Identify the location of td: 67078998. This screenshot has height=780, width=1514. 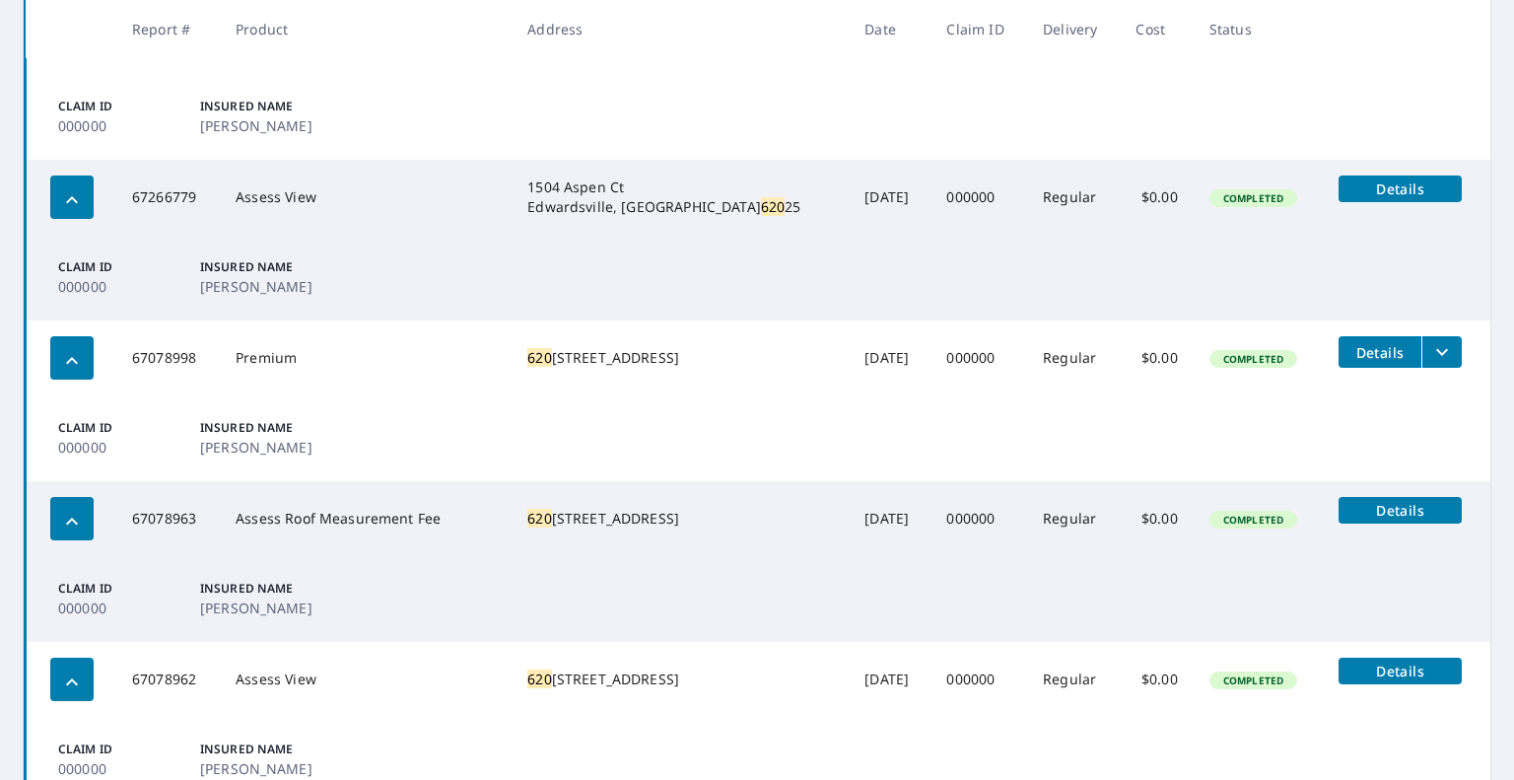
(168, 358).